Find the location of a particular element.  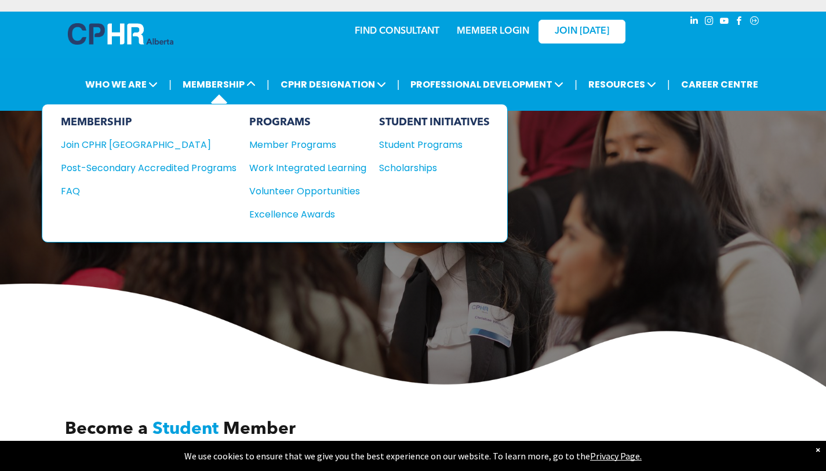

div: Excellence Awards is located at coordinates (302, 214).